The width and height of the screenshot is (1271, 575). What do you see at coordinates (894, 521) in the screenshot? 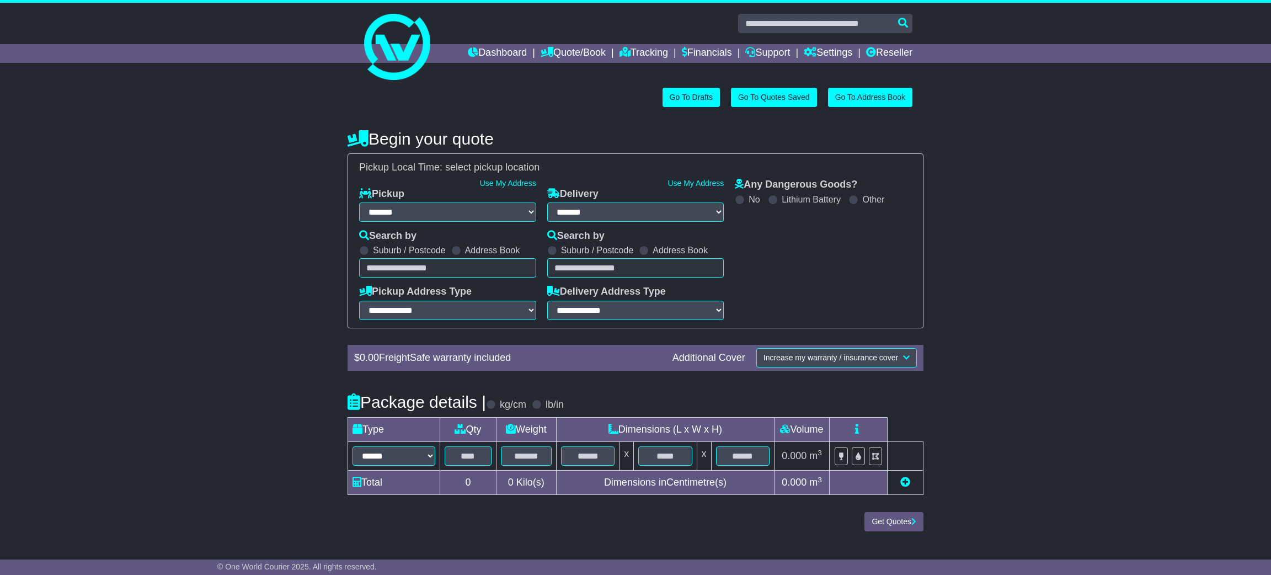
I see `button: Get Quotes` at bounding box center [894, 521].